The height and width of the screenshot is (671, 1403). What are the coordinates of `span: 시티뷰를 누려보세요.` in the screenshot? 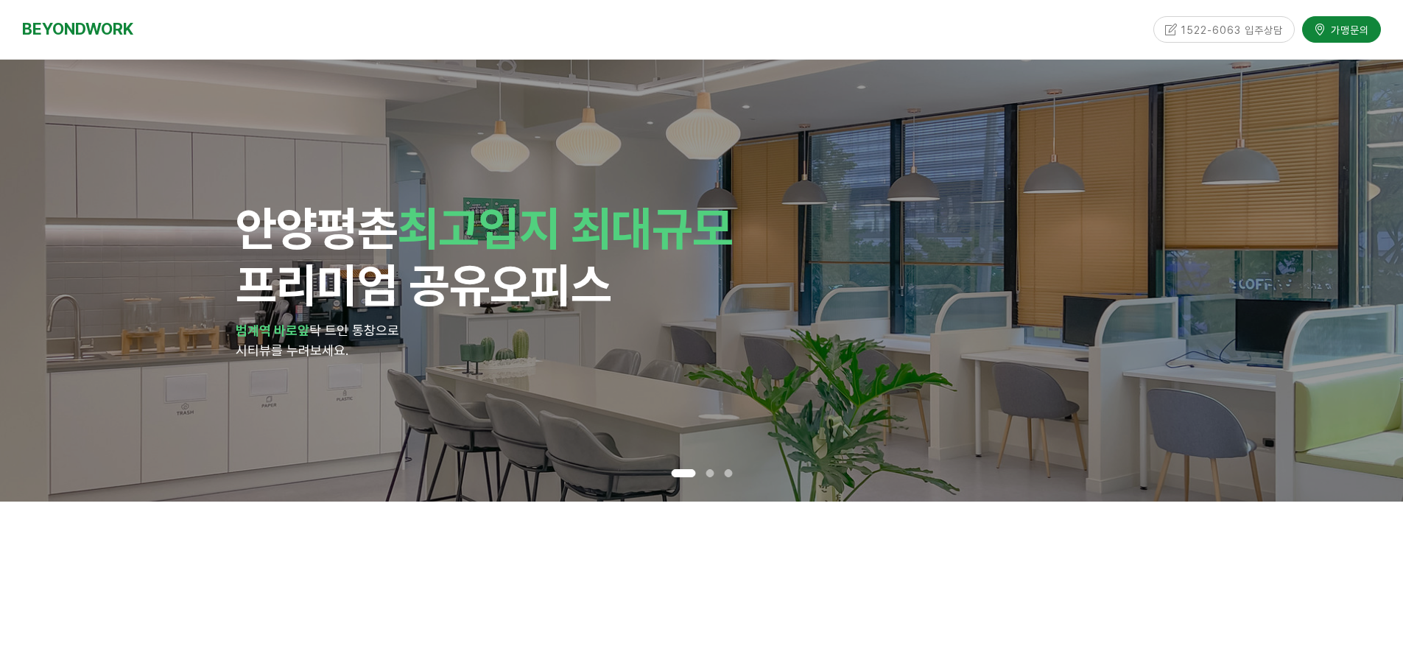 It's located at (292, 350).